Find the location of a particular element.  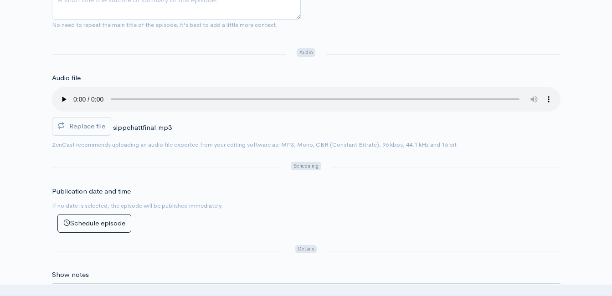

span: Audio is located at coordinates (306, 52).